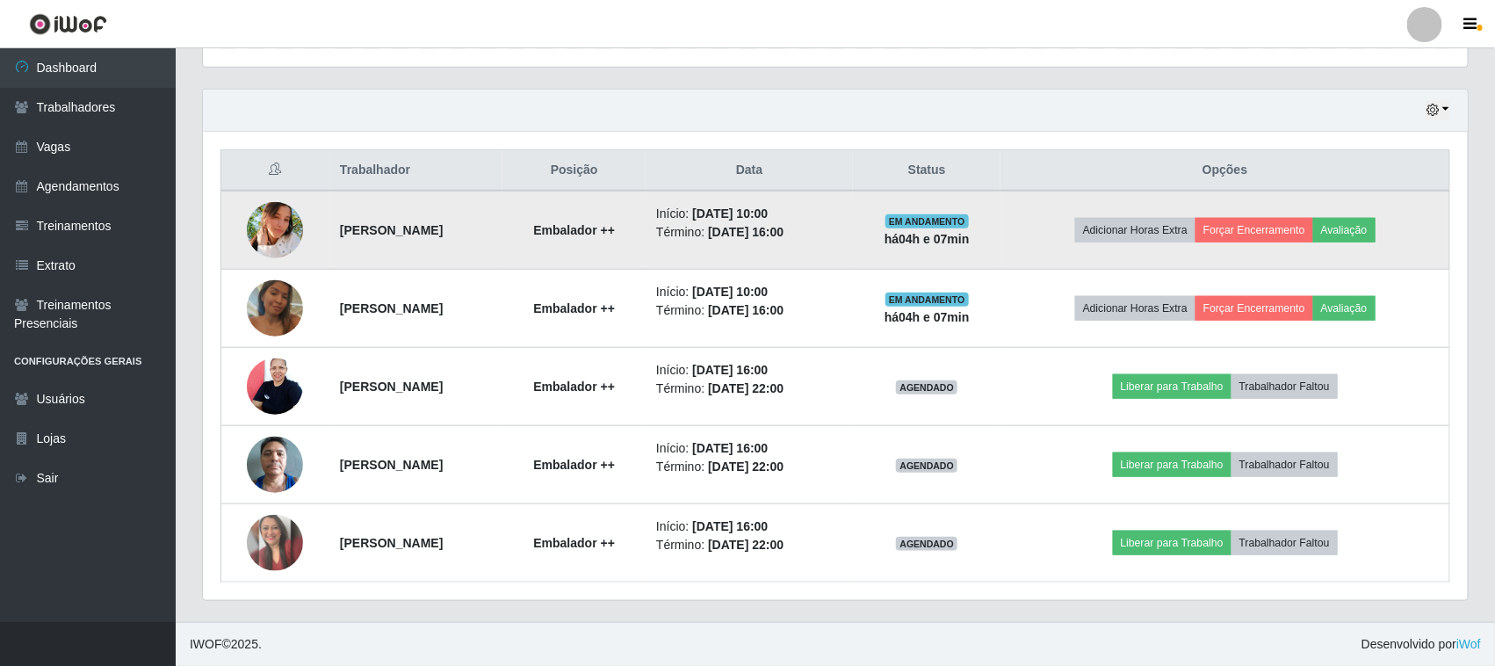 This screenshot has width=1495, height=666. Describe the element at coordinates (1224, 170) in the screenshot. I see `th: Opções` at that location.